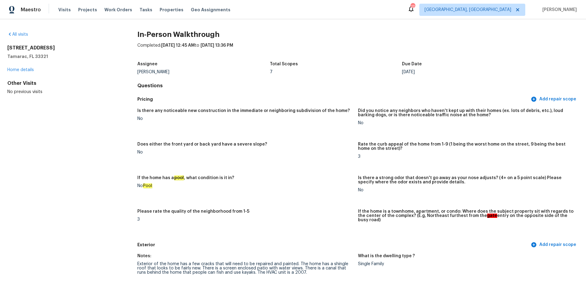  Describe the element at coordinates (465, 264) in the screenshot. I see `div: Single Family` at that location.